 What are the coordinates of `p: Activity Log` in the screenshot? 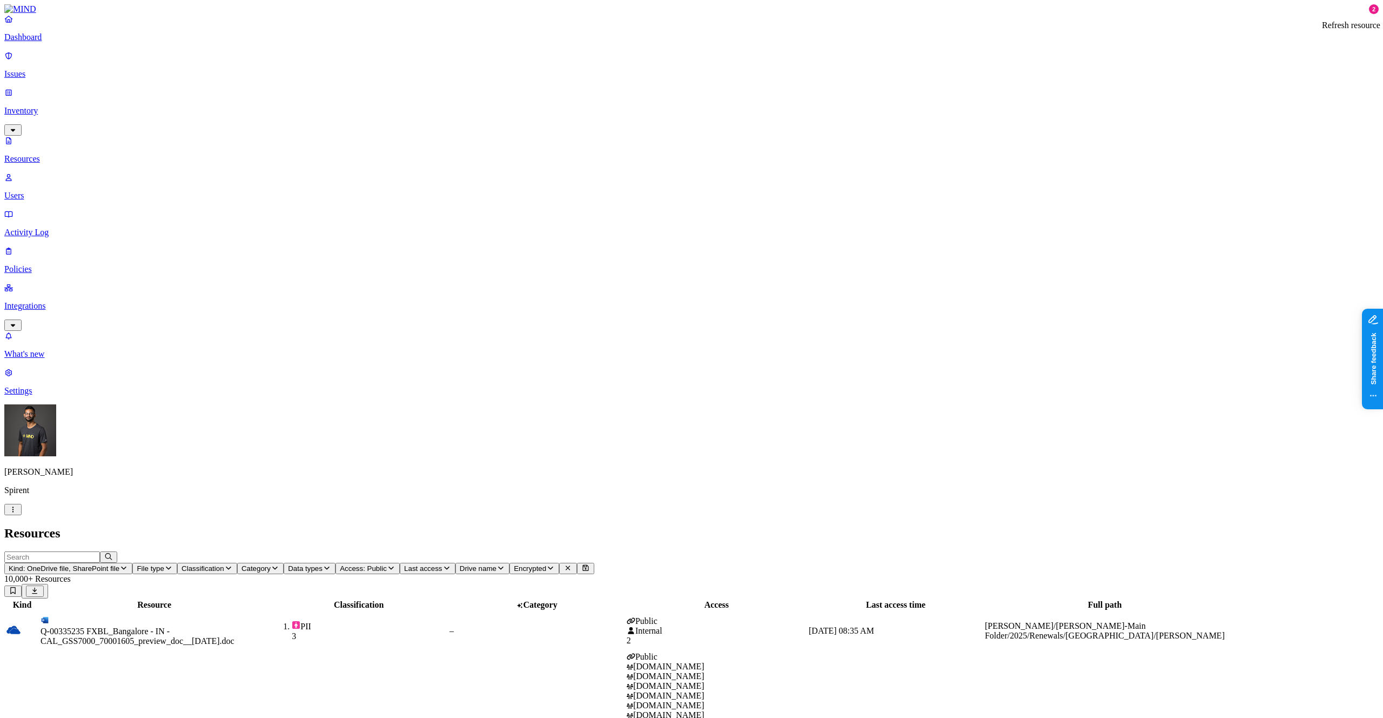 It's located at (692, 232).